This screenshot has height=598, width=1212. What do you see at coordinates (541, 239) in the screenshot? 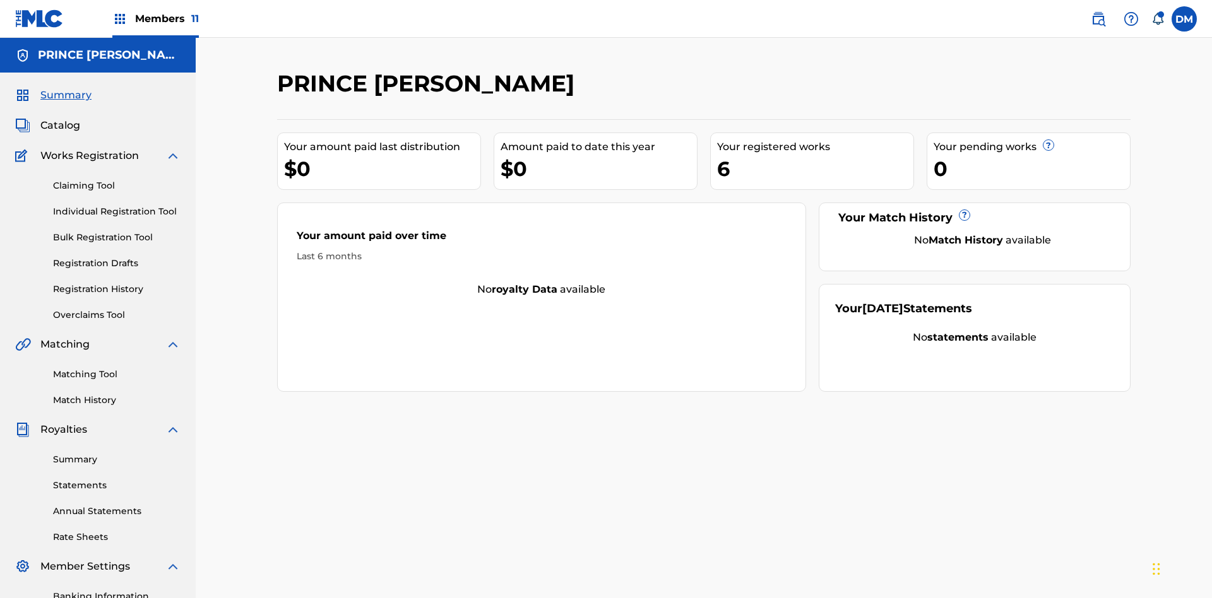
I see `div: Your amount paid over time` at bounding box center [541, 239].